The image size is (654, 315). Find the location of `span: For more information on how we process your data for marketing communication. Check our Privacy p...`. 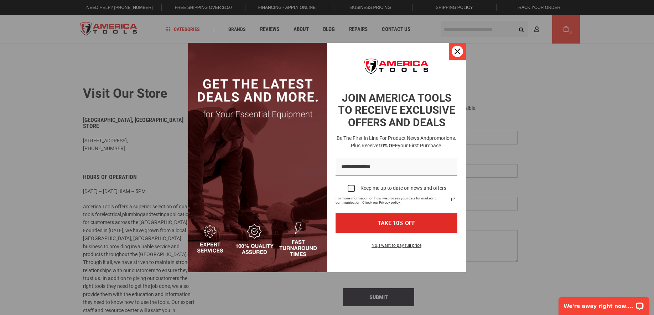

span: For more information on how we process your data for marketing communication. Check our Privacy p... is located at coordinates (392, 200).